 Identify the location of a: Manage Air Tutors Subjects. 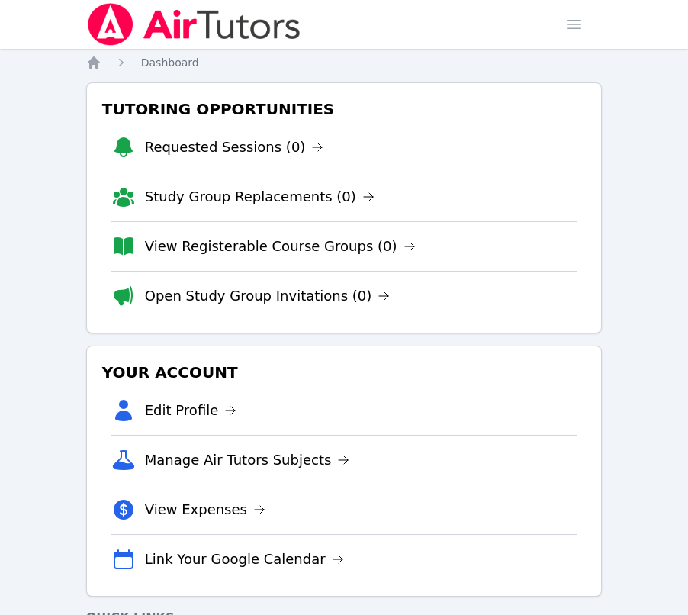
(247, 460).